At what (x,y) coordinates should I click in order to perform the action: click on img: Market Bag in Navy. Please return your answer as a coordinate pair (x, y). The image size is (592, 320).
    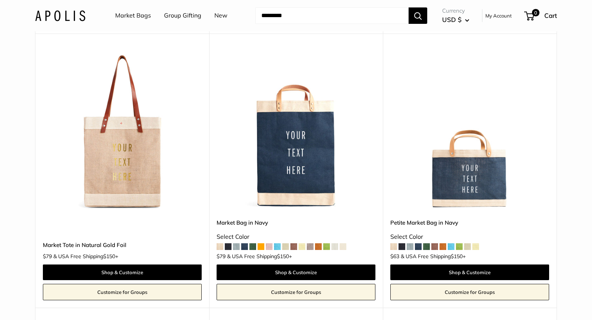
    Looking at the image, I should click on (296, 132).